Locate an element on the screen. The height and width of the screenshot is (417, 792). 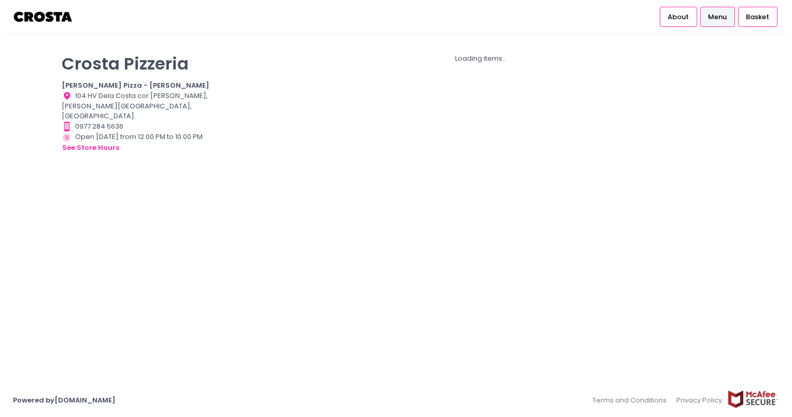
span: Basket is located at coordinates (757, 17).